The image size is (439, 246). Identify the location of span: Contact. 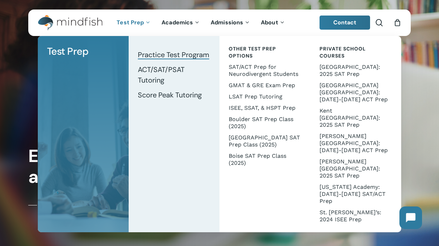
(345, 22).